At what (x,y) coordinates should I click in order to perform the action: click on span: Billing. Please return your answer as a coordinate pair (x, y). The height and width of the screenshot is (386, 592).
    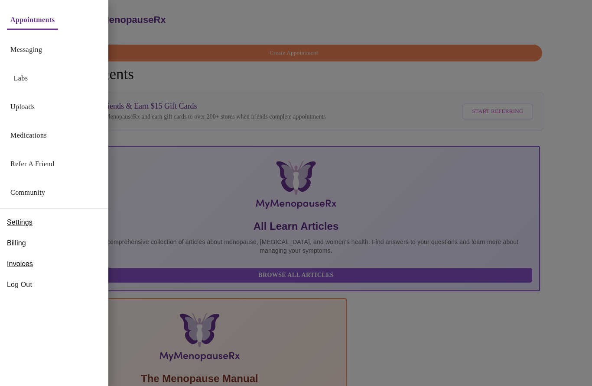
    Looking at the image, I should click on (16, 243).